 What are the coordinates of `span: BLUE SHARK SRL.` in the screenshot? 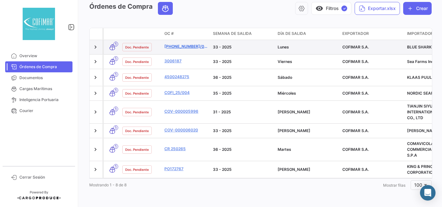 It's located at (424, 47).